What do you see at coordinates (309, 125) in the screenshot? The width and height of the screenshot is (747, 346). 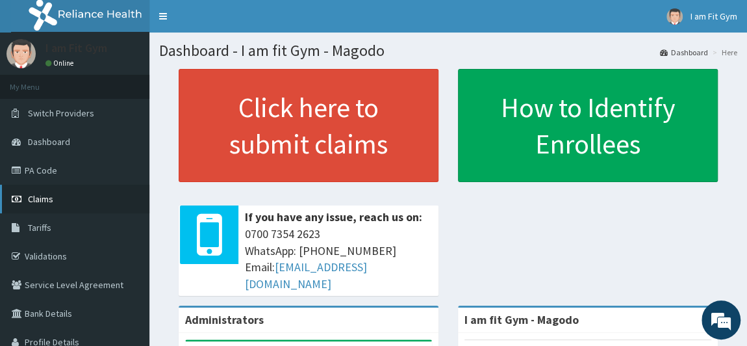 I see `a: Click here to submit claims` at bounding box center [309, 125].